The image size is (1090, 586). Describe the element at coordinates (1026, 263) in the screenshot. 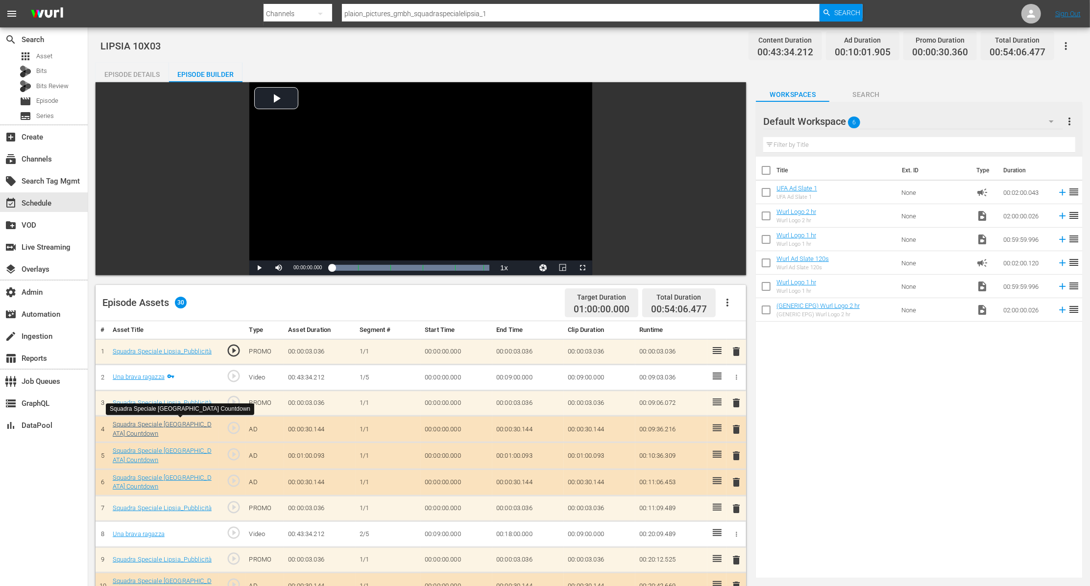

I see `td: 00:02:00.120` at that location.